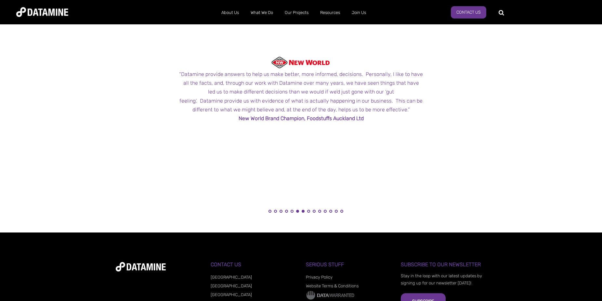  Describe the element at coordinates (332, 286) in the screenshot. I see `a: Website Terms & Conditions` at that location.